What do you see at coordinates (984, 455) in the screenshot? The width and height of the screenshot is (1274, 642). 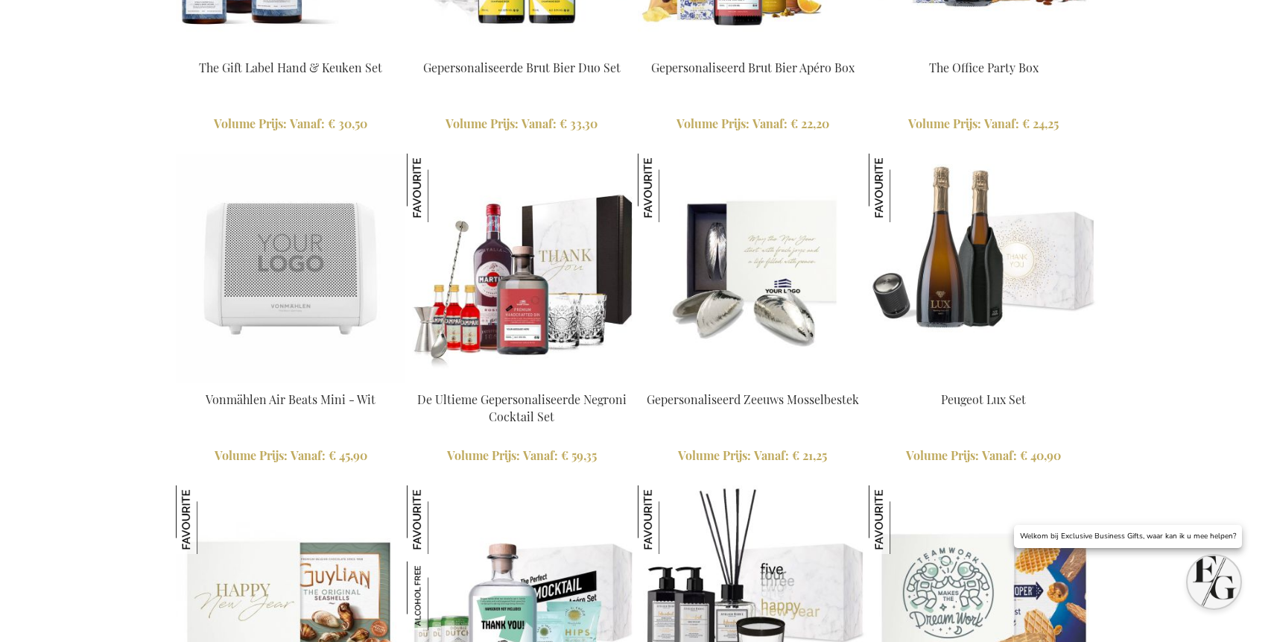 I see `a: Volume Prijs: Vanaf € 40,90` at bounding box center [984, 455].